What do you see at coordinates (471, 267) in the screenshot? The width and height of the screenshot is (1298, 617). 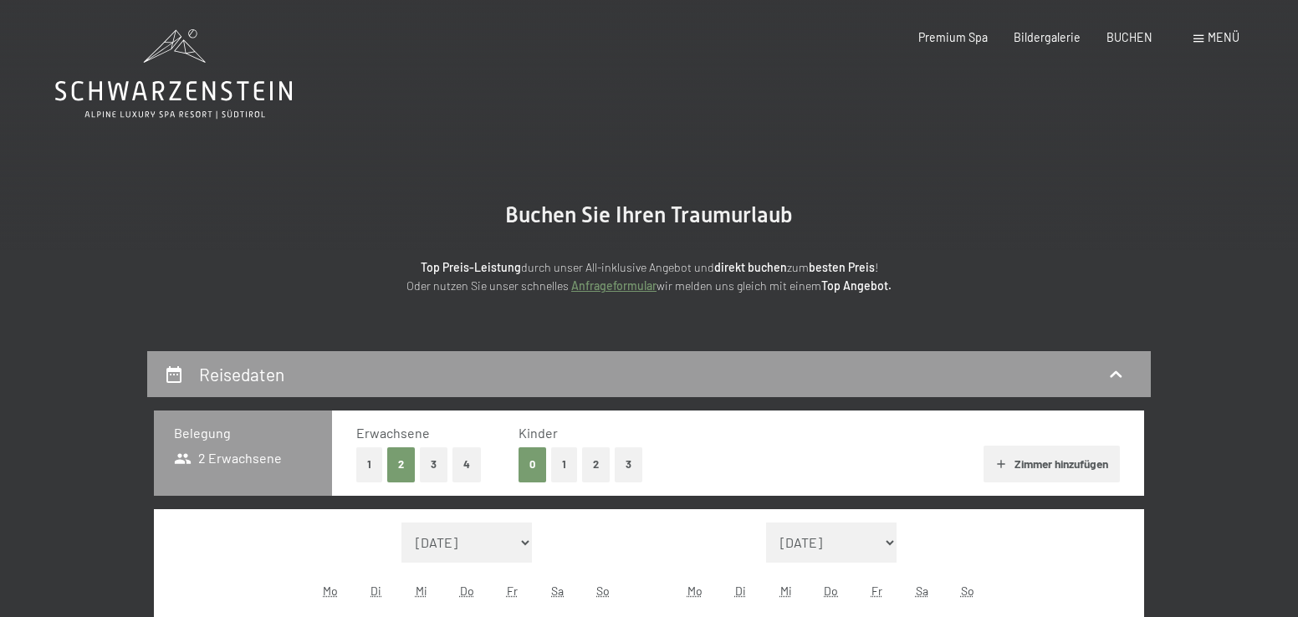 I see `strong: Top Preis-Leistung` at bounding box center [471, 267].